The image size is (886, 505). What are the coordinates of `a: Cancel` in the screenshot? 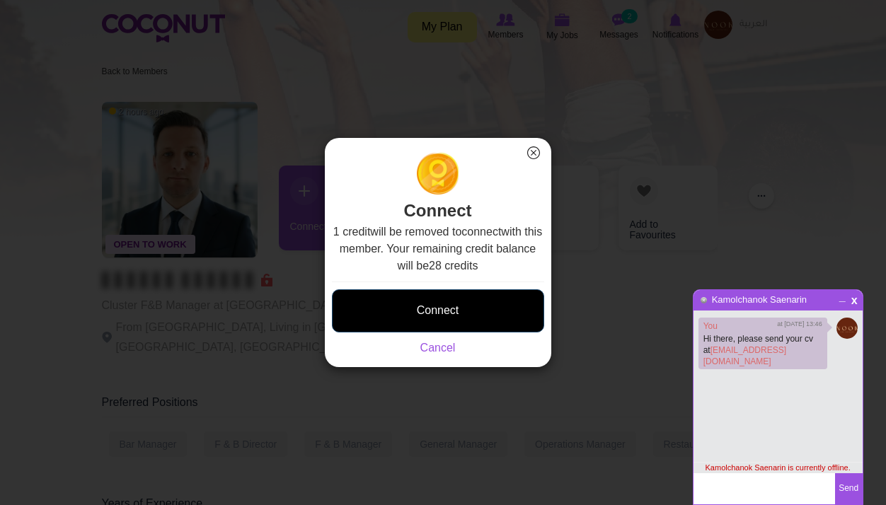 It's located at (438, 348).